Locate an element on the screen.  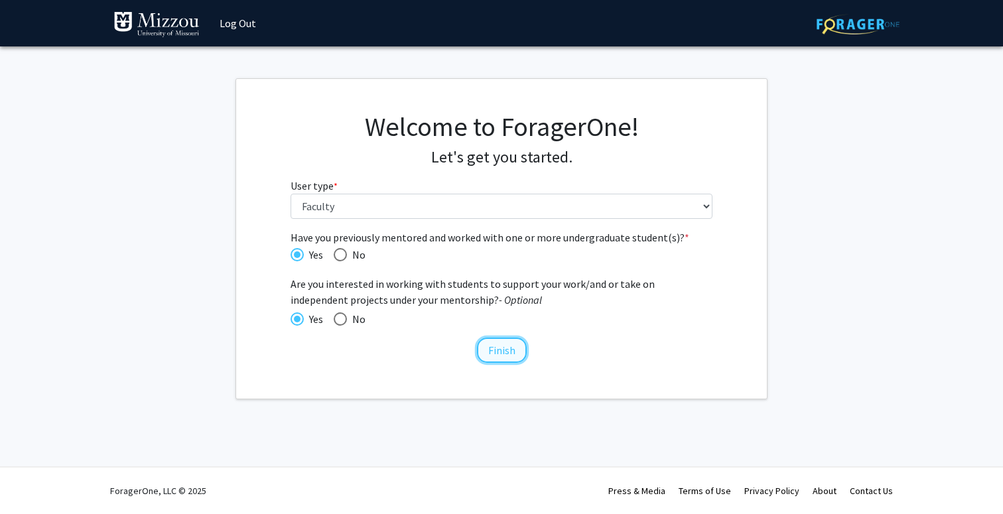
span: Are you interested in working with students to support your work/and or take on independent proje... is located at coordinates (501, 292).